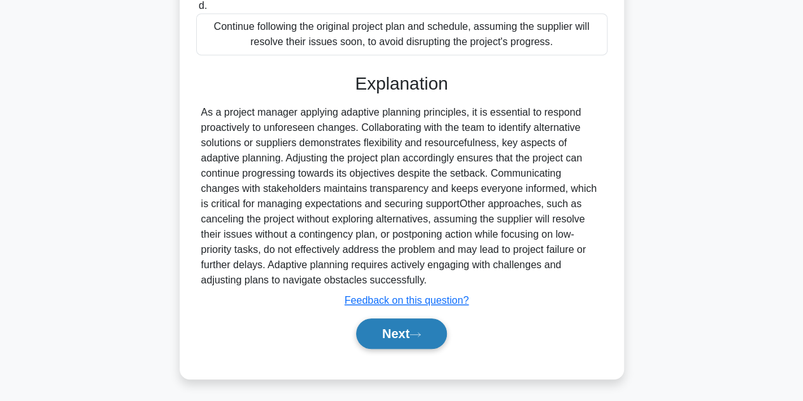  Describe the element at coordinates (402, 84) in the screenshot. I see `h3: Explanation` at that location.